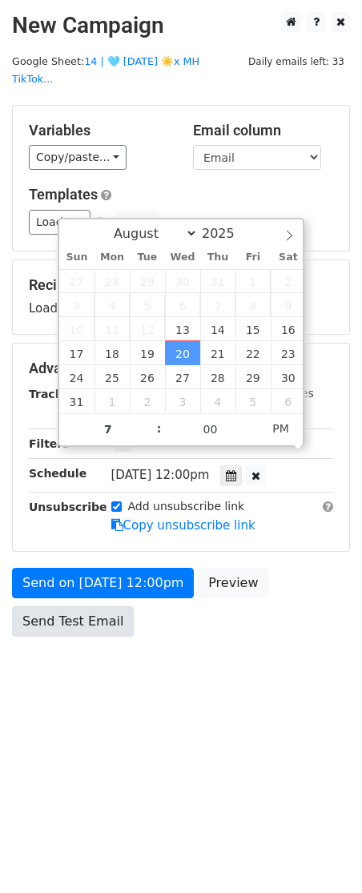 This screenshot has height=893, width=362. What do you see at coordinates (112, 329) in the screenshot?
I see `span: August 11, 2025` at bounding box center [112, 329].